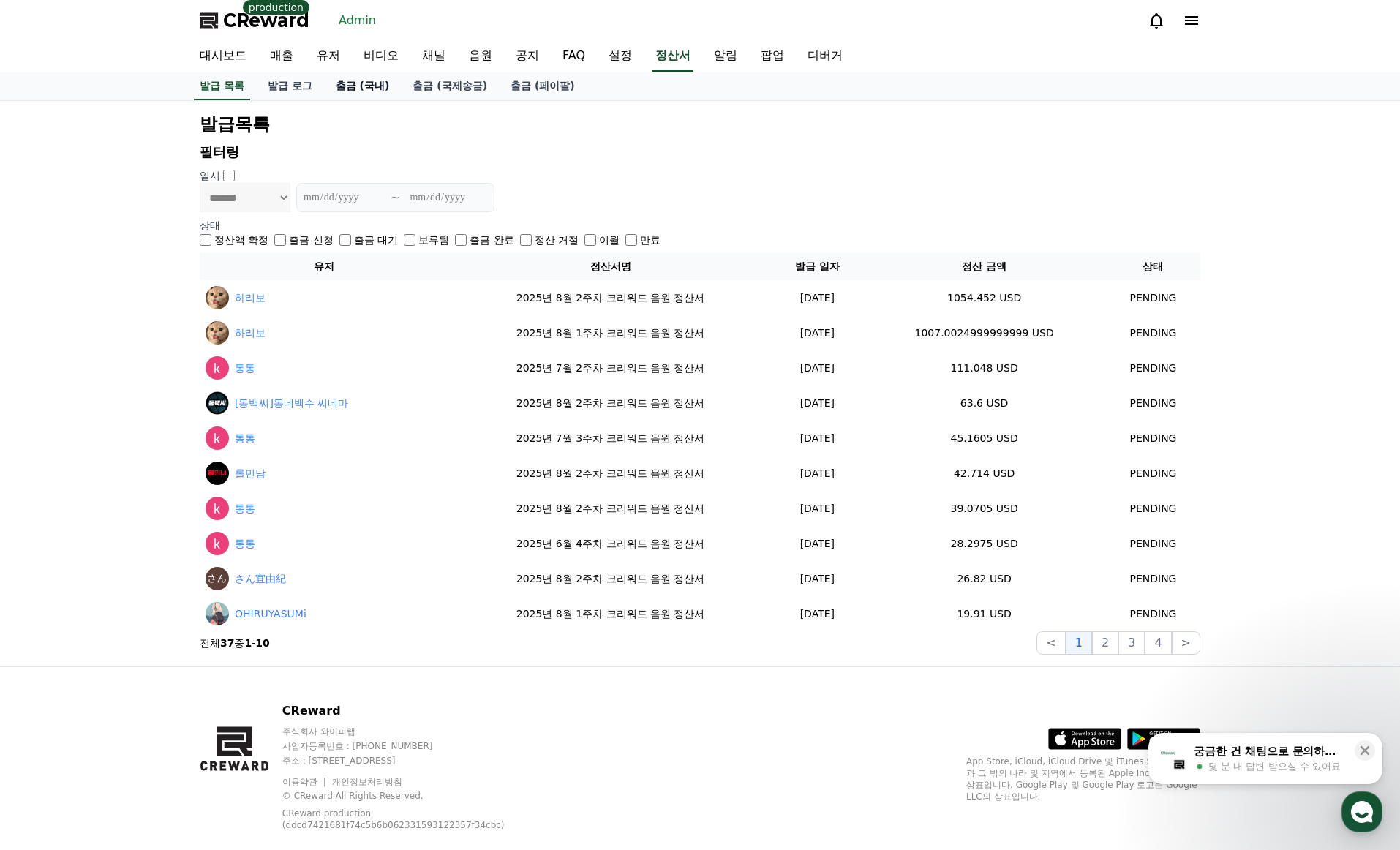 Image resolution: width=1400 pixels, height=850 pixels. Describe the element at coordinates (324, 267) in the screenshot. I see `th: 유저` at that location.